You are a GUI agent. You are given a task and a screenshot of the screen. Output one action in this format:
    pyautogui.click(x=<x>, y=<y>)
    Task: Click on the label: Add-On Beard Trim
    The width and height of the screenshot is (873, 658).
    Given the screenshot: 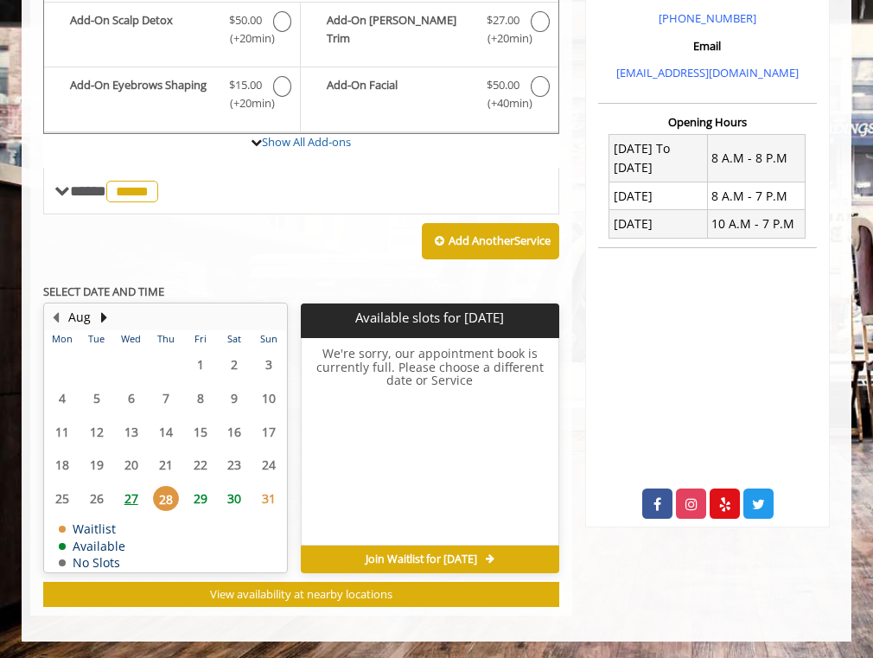 What is the action you would take?
    pyautogui.click(x=429, y=31)
    